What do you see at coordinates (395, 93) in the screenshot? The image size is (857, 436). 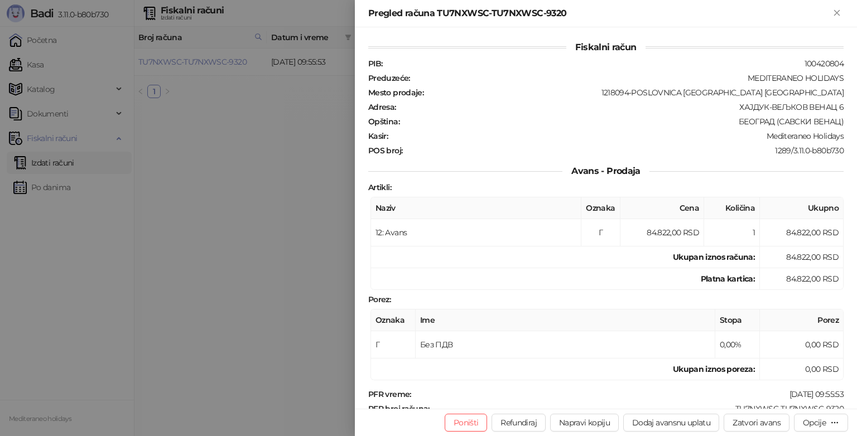 I see `strong: Mesto prodaje :` at bounding box center [395, 93].